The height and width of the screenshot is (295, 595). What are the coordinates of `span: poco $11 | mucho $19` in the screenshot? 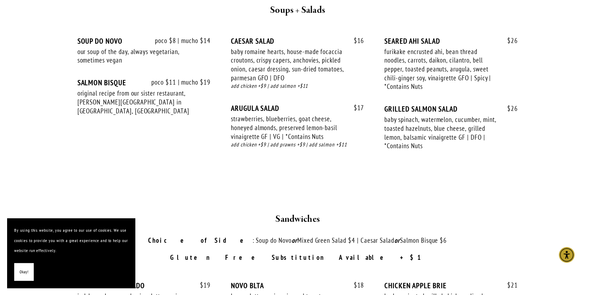 It's located at (177, 82).